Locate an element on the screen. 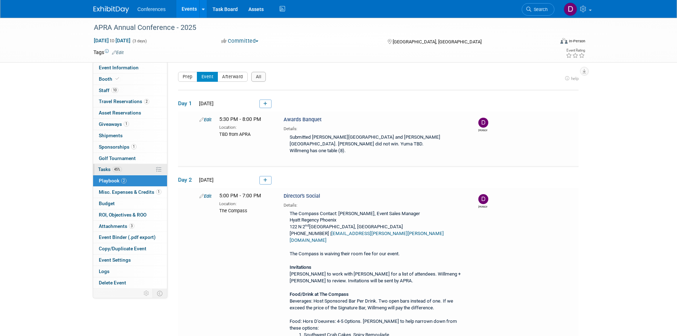  a: Delete Event is located at coordinates (130, 283).